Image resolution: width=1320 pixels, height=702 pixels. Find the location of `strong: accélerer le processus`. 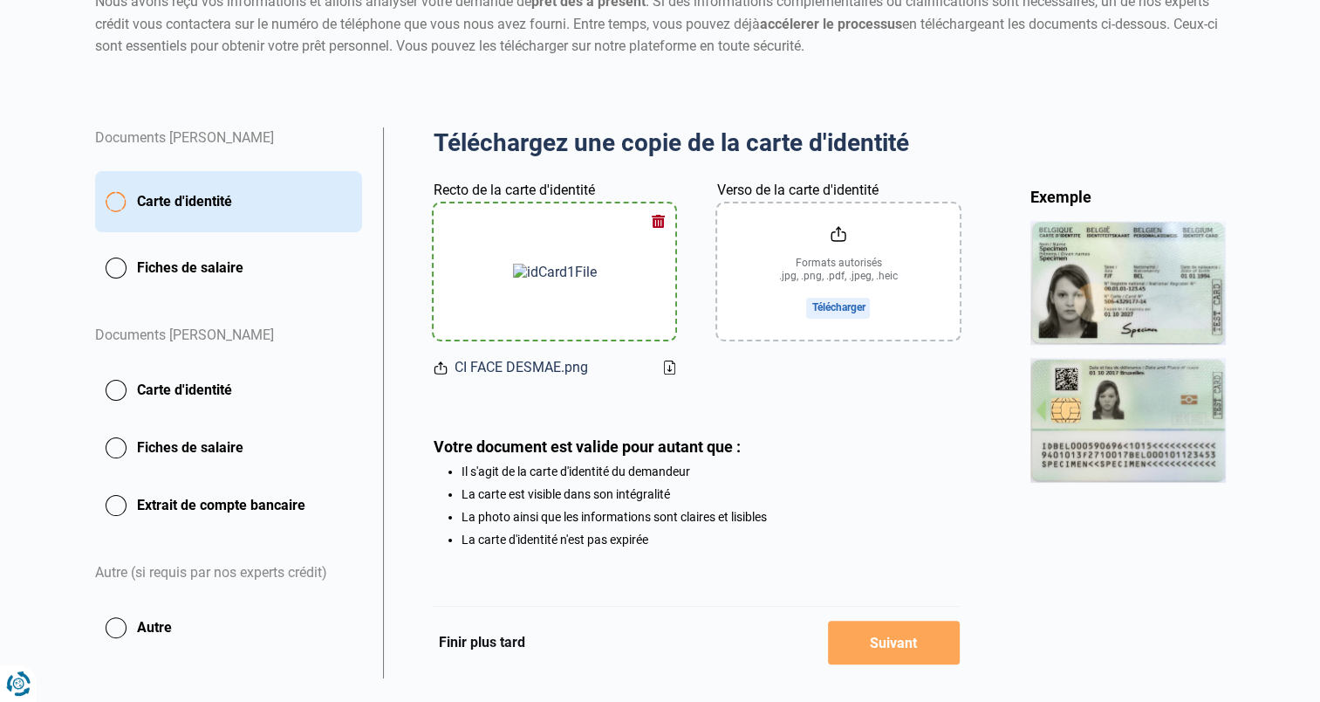

strong: accélerer le processus is located at coordinates (831, 24).